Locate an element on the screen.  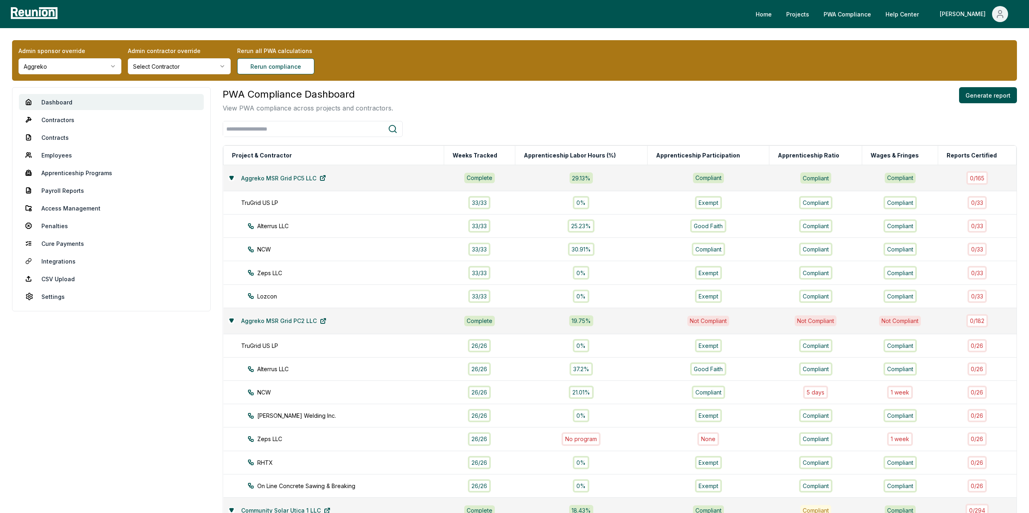
button: Rerun compliance is located at coordinates (276, 66).